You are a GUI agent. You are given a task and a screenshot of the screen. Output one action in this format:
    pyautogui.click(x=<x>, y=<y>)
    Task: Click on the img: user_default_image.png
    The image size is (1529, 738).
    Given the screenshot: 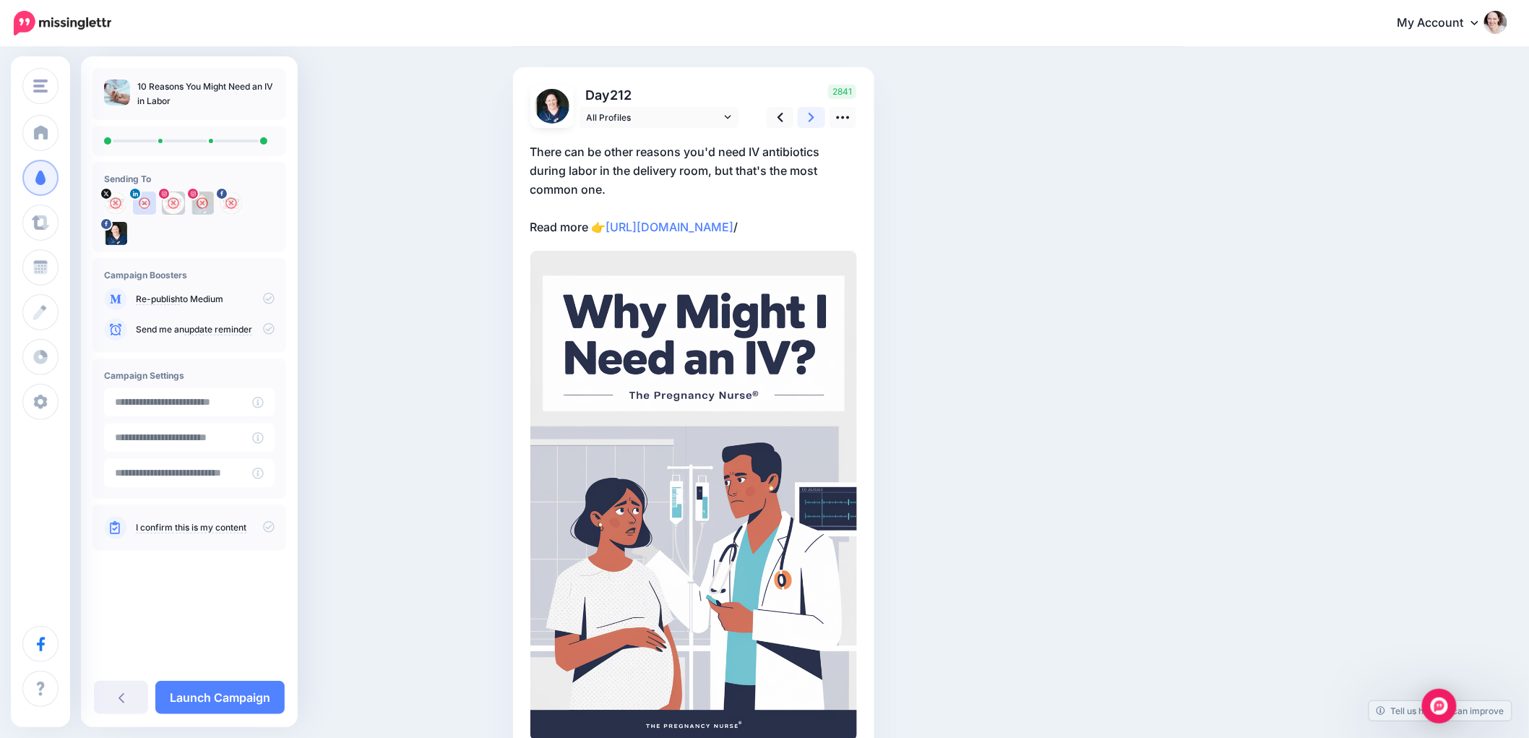 What is the action you would take?
    pyautogui.click(x=144, y=203)
    